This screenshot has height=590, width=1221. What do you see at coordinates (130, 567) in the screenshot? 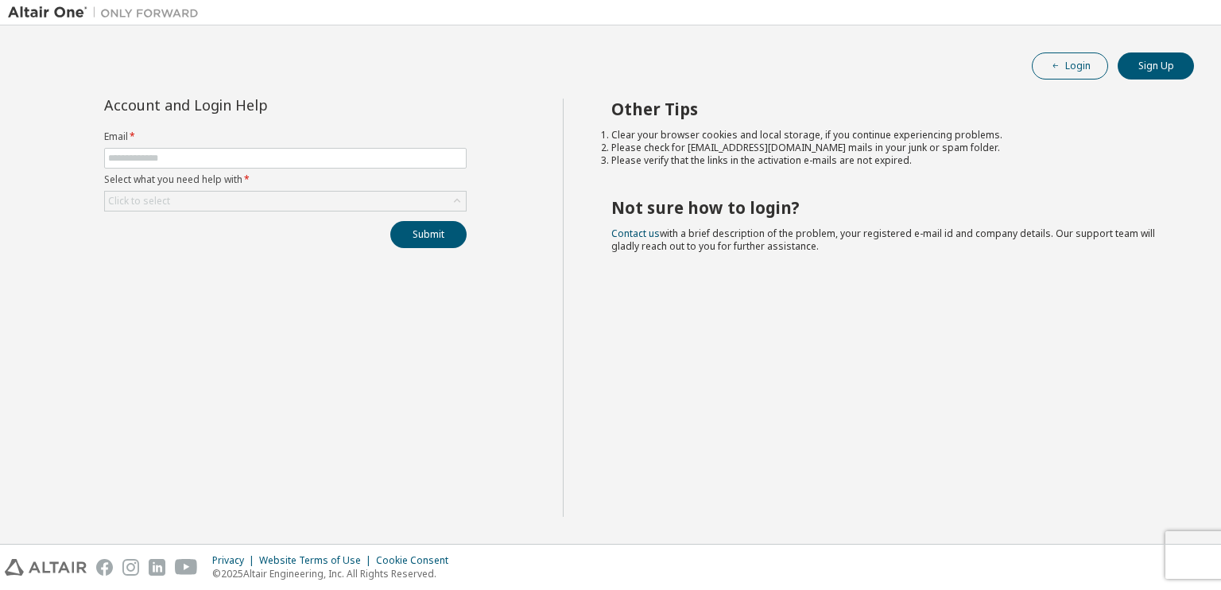
I see `img: instagram.svg` at bounding box center [130, 567].